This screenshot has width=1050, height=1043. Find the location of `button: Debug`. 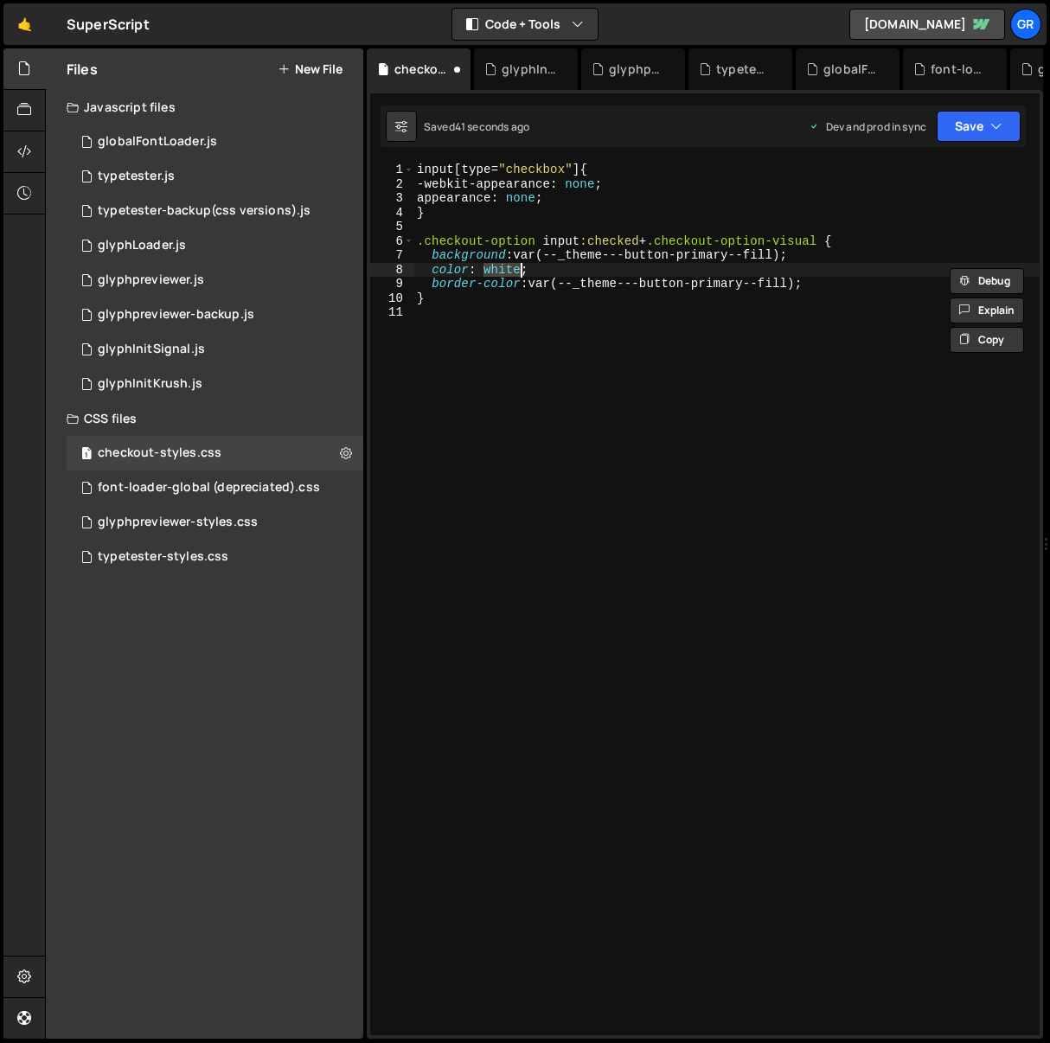

button: Debug is located at coordinates (986, 281).